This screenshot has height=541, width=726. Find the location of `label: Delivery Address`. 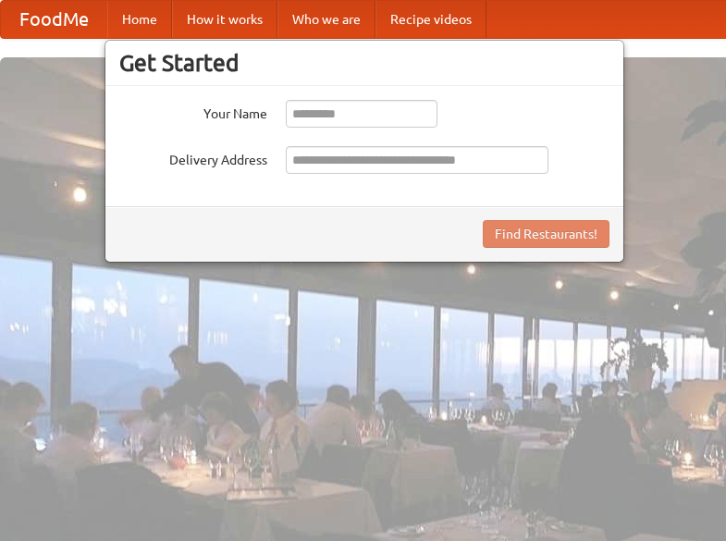

label: Delivery Address is located at coordinates (193, 157).